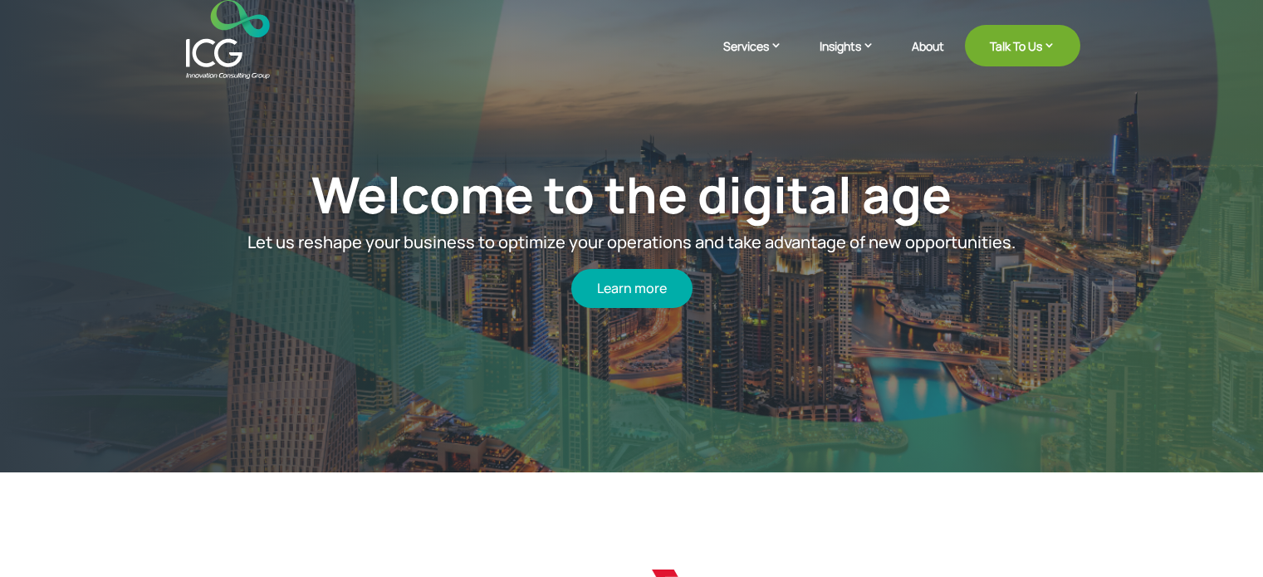 The width and height of the screenshot is (1263, 577). What do you see at coordinates (1022, 46) in the screenshot?
I see `a: Talk To Us` at bounding box center [1022, 46].